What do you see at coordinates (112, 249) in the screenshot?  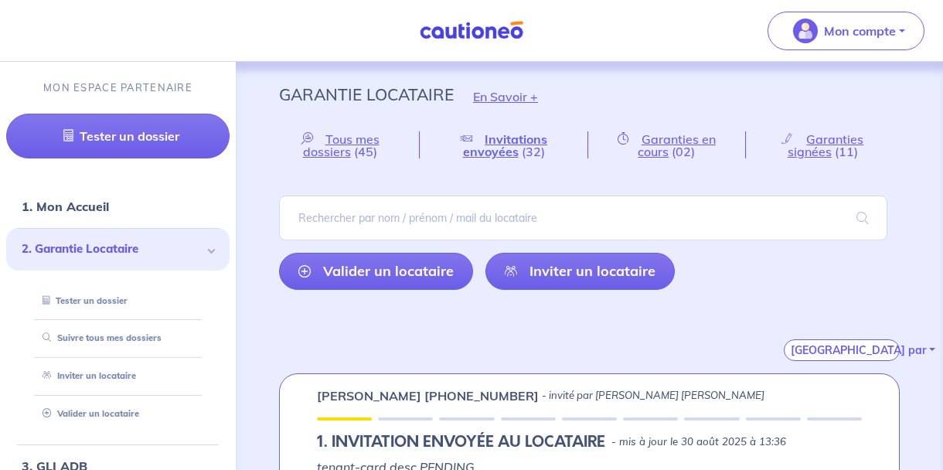 I see `span: 2. Garantie Locataire` at bounding box center [112, 249].